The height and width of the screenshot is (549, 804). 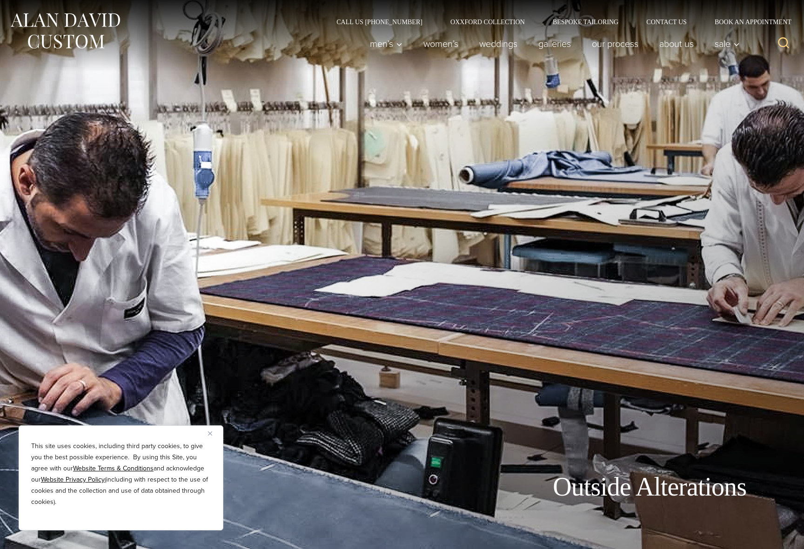 What do you see at coordinates (552, 44) in the screenshot?
I see `nav: Primary Navigation` at bounding box center [552, 44].